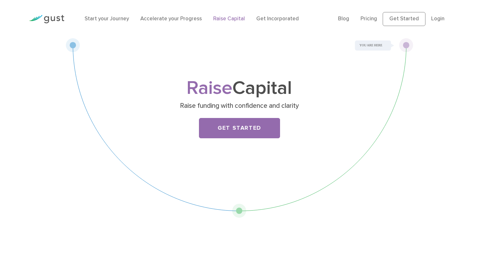  What do you see at coordinates (171, 19) in the screenshot?
I see `a: Accelerate your Progress` at bounding box center [171, 19].